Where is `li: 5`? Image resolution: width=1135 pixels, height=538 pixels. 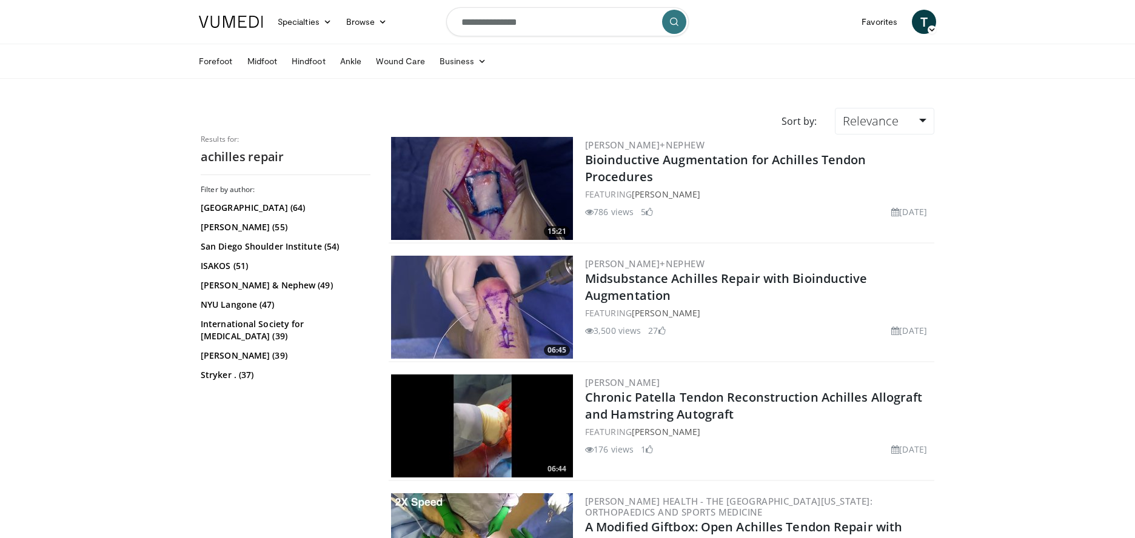 li: 5 is located at coordinates (647, 212).